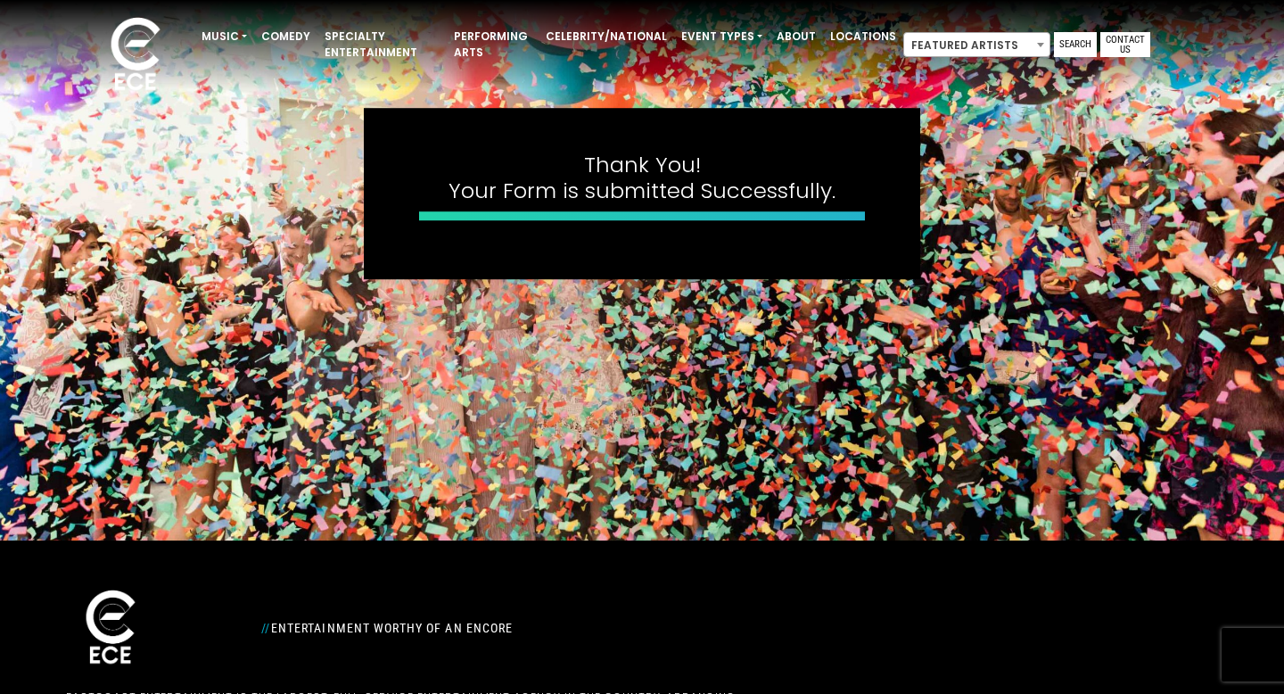  Describe the element at coordinates (1125, 45) in the screenshot. I see `a: Contact Us` at that location.